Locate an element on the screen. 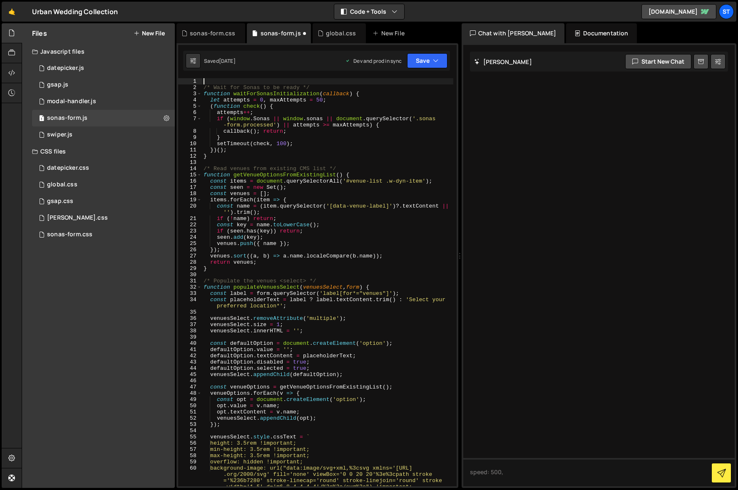 This screenshot has width=738, height=490. div: 16370/44270.js is located at coordinates (103, 102).